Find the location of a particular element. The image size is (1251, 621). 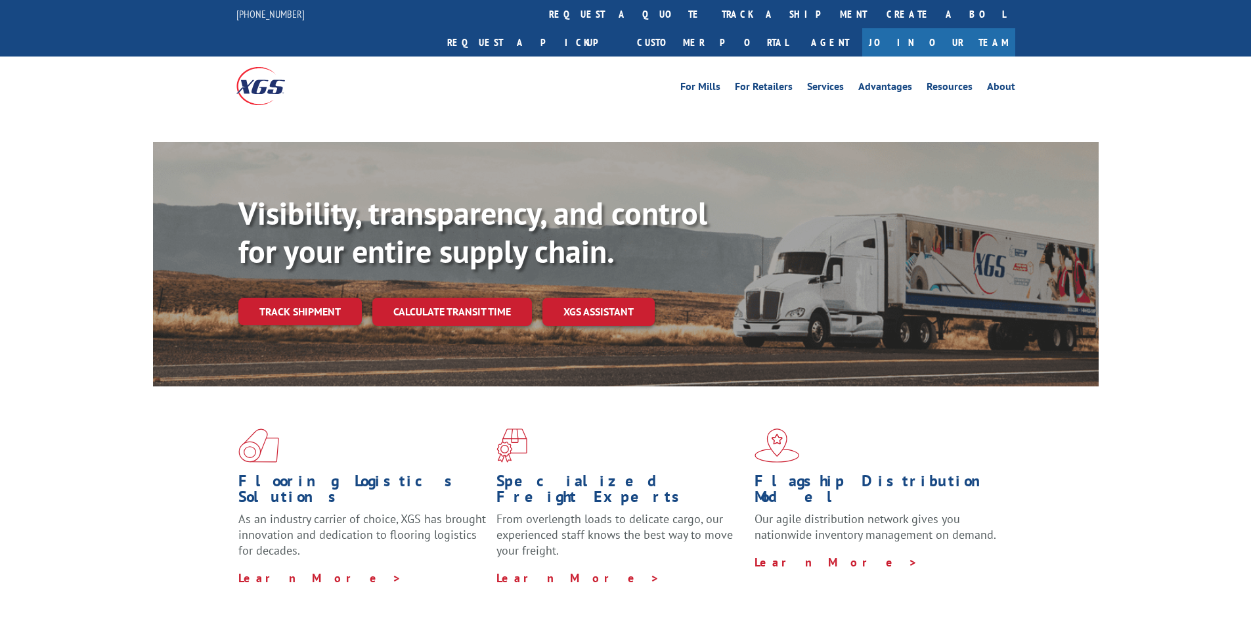

a: For Retailers is located at coordinates (764, 89).